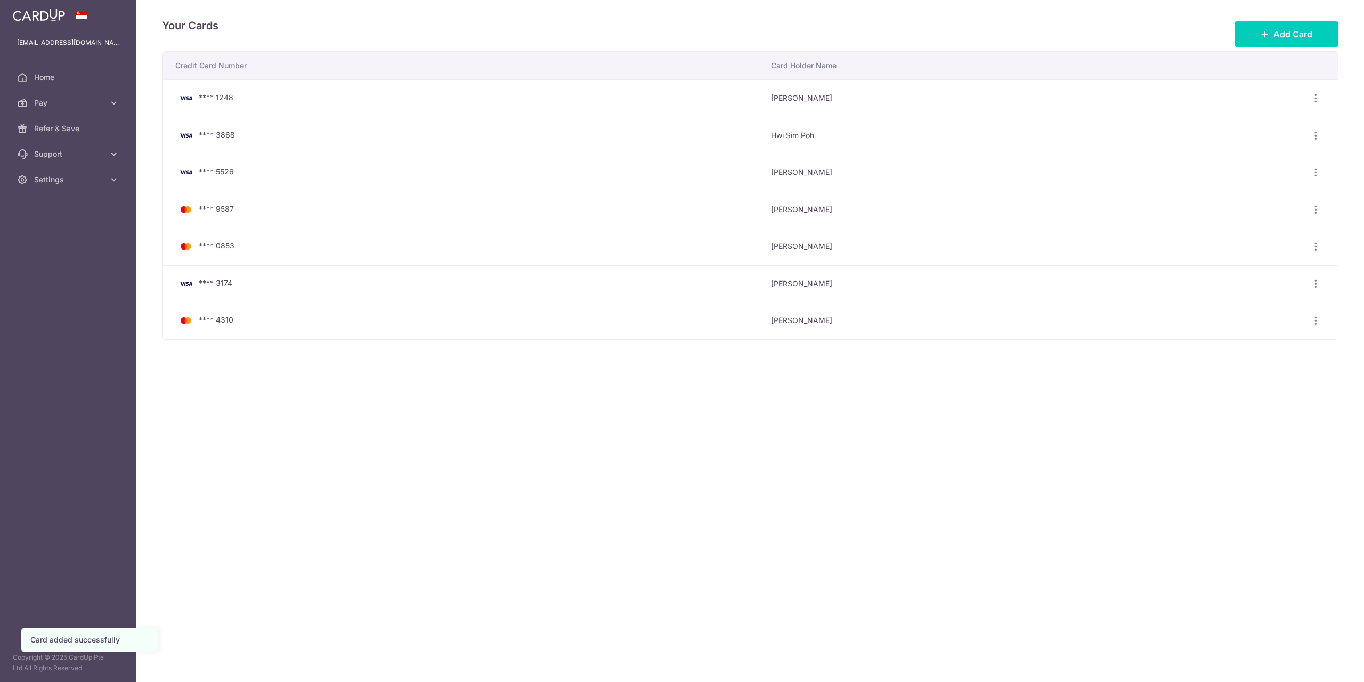  Describe the element at coordinates (69, 128) in the screenshot. I see `span: Refer & Save` at that location.